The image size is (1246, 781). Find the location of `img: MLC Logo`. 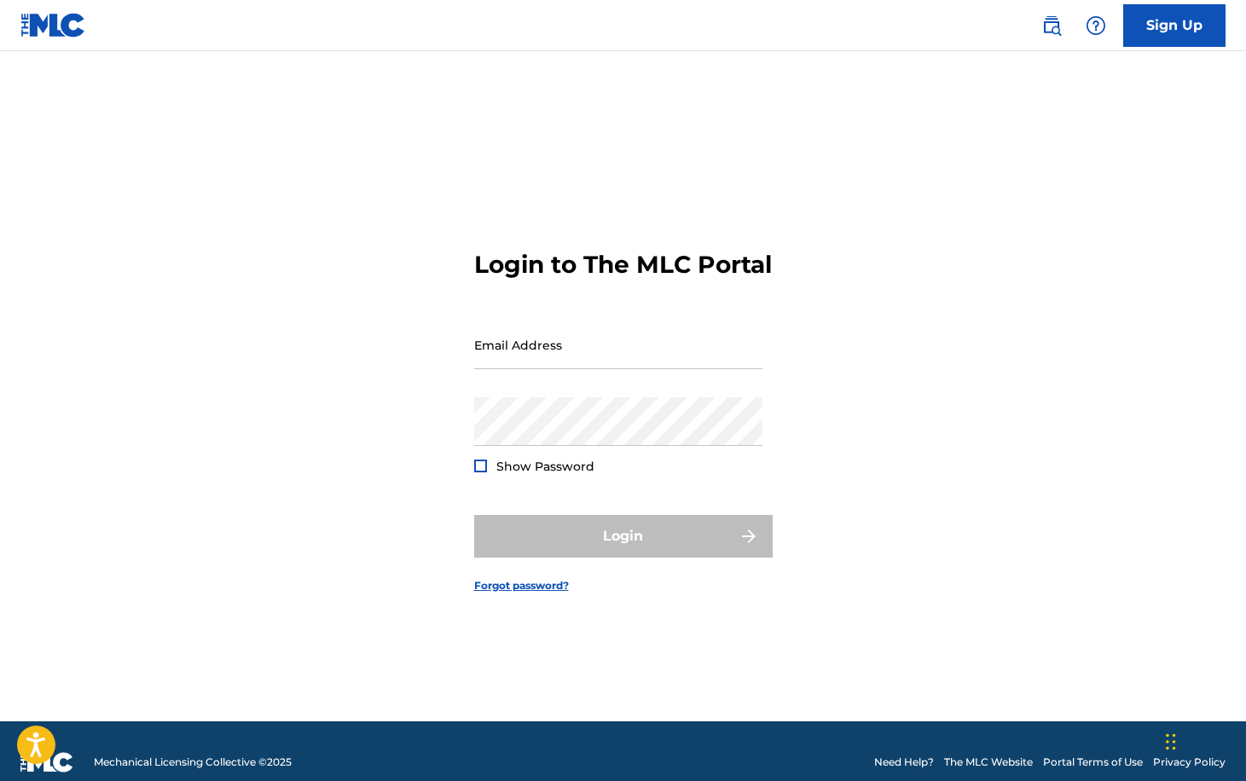

img: MLC Logo is located at coordinates (53, 25).